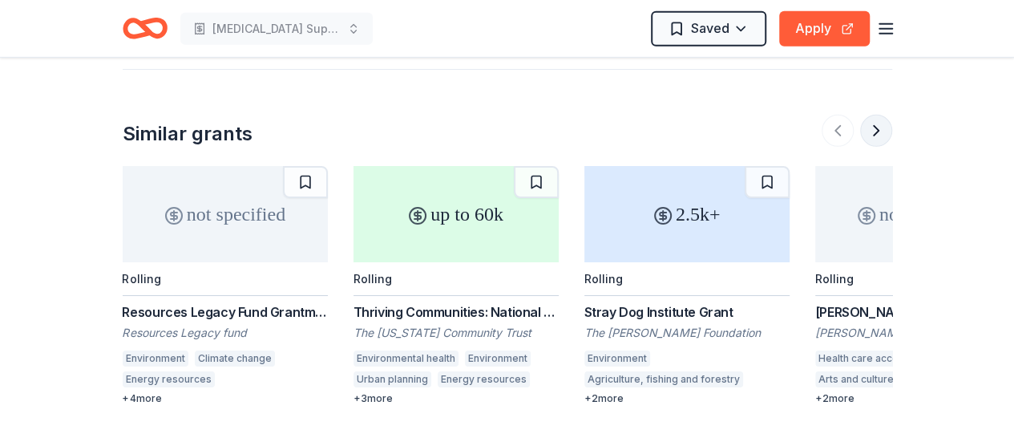 The height and width of the screenshot is (442, 1014). I want to click on div: Stray Dog Institute Grant, so click(687, 312).